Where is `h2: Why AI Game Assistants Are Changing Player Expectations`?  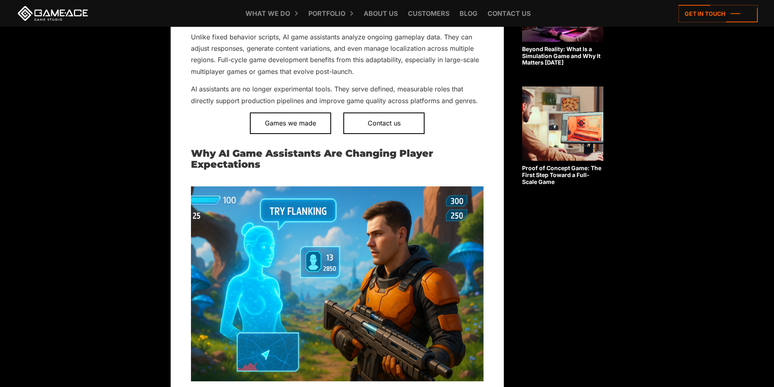
h2: Why AI Game Assistants Are Changing Player Expectations is located at coordinates (337, 159).